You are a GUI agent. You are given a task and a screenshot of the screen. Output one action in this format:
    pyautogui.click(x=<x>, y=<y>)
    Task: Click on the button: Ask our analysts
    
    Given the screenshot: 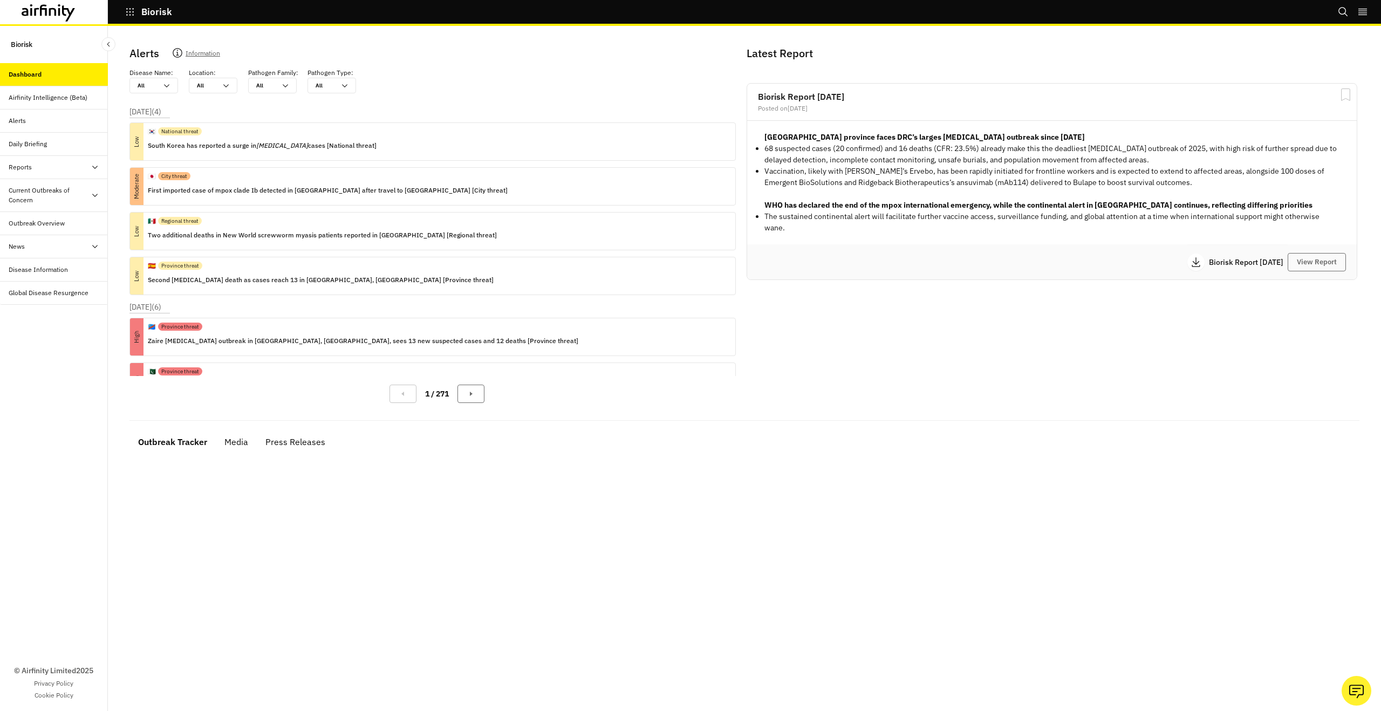 What is the action you would take?
    pyautogui.click(x=1356, y=690)
    